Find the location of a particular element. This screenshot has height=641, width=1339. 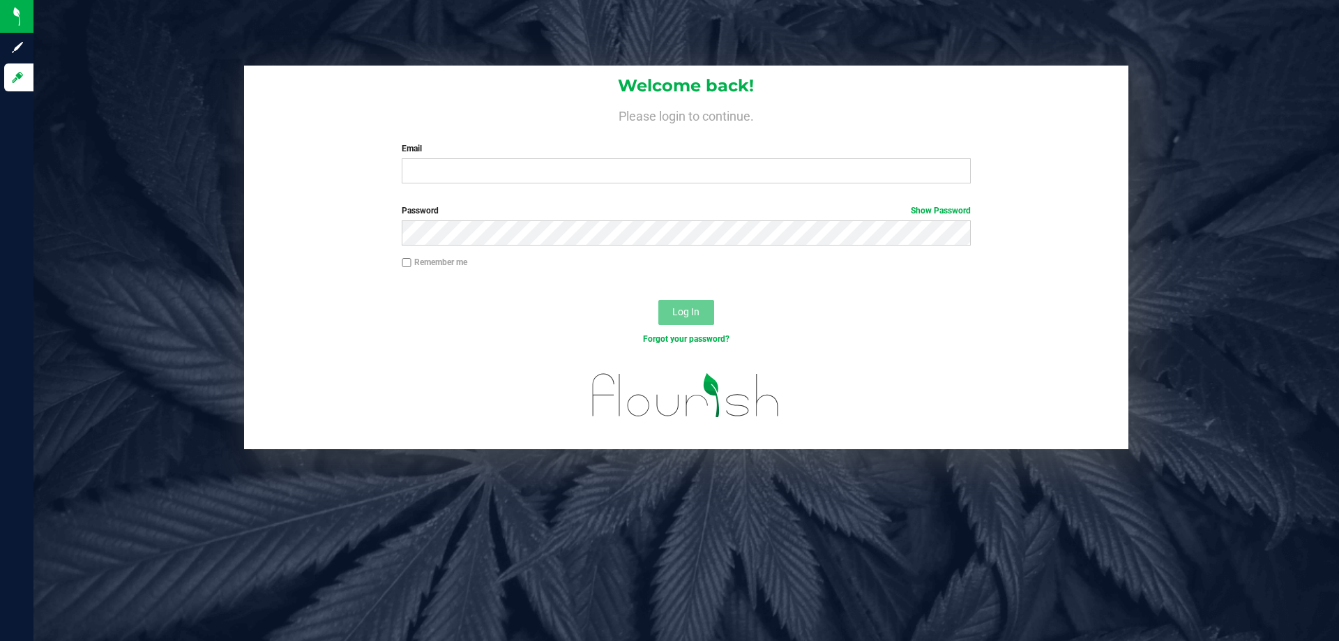

a: Show Password is located at coordinates (941, 211).